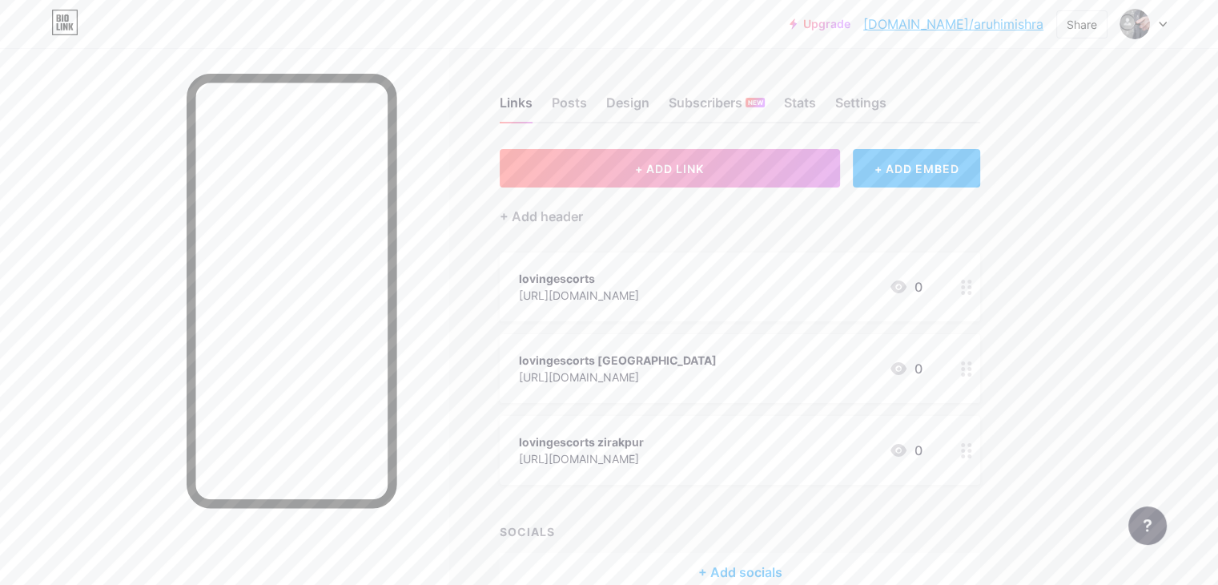 The image size is (1218, 585). Describe the element at coordinates (861, 107) in the screenshot. I see `div: Settings` at that location.